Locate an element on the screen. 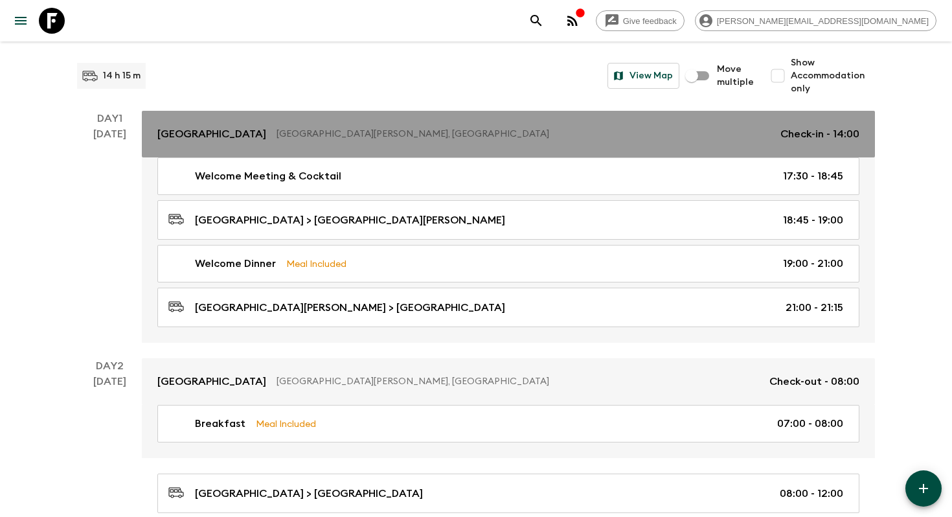 The image size is (952, 517). button: View Map is located at coordinates (643, 76).